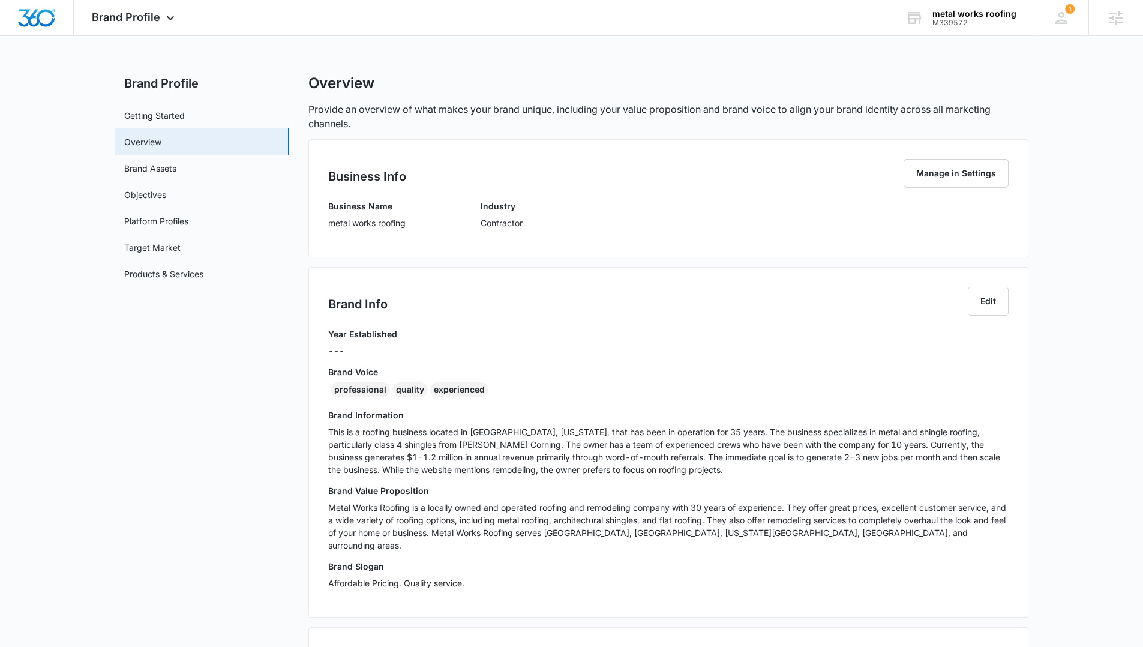 The image size is (1143, 647). I want to click on h3: Business Name, so click(366, 206).